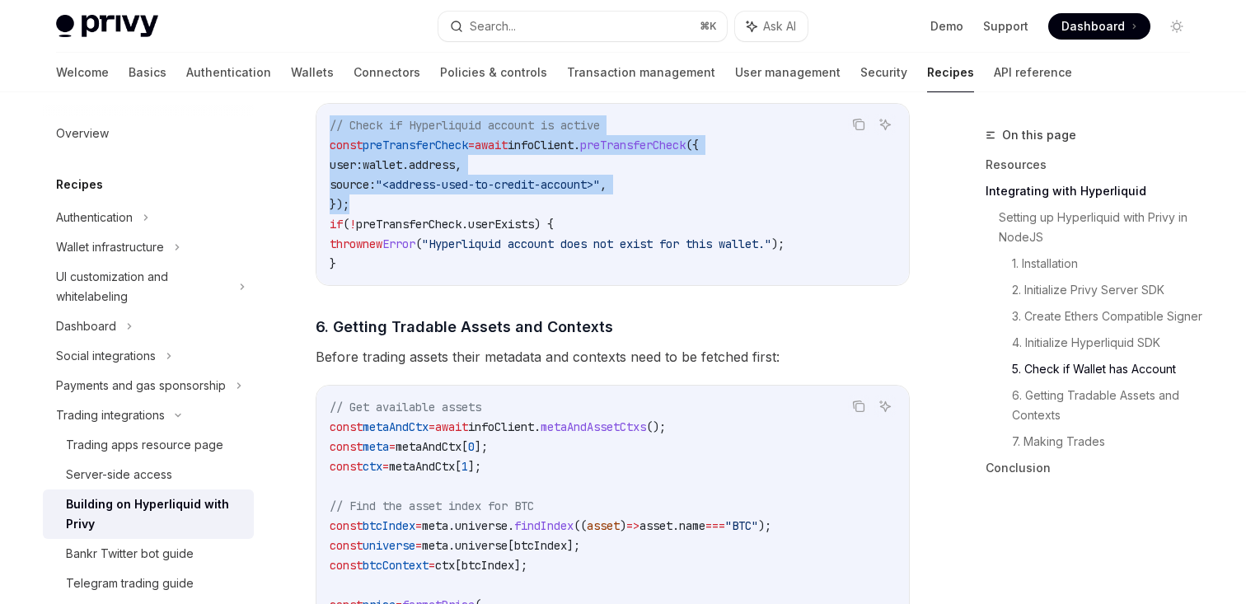 The width and height of the screenshot is (1246, 604). What do you see at coordinates (312, 73) in the screenshot?
I see `a: Wallets` at bounding box center [312, 73].